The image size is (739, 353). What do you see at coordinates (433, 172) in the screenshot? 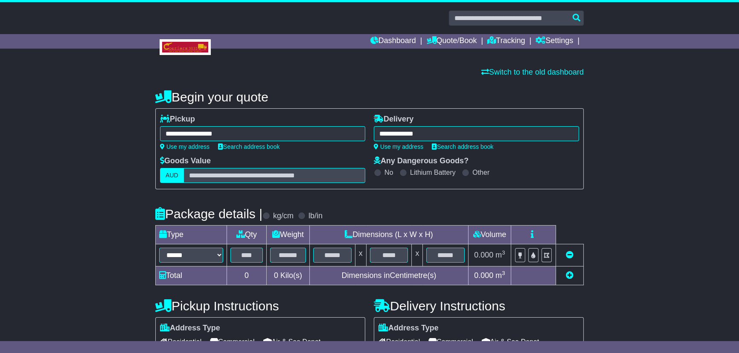
I see `label: Lithium Battery` at bounding box center [433, 172].